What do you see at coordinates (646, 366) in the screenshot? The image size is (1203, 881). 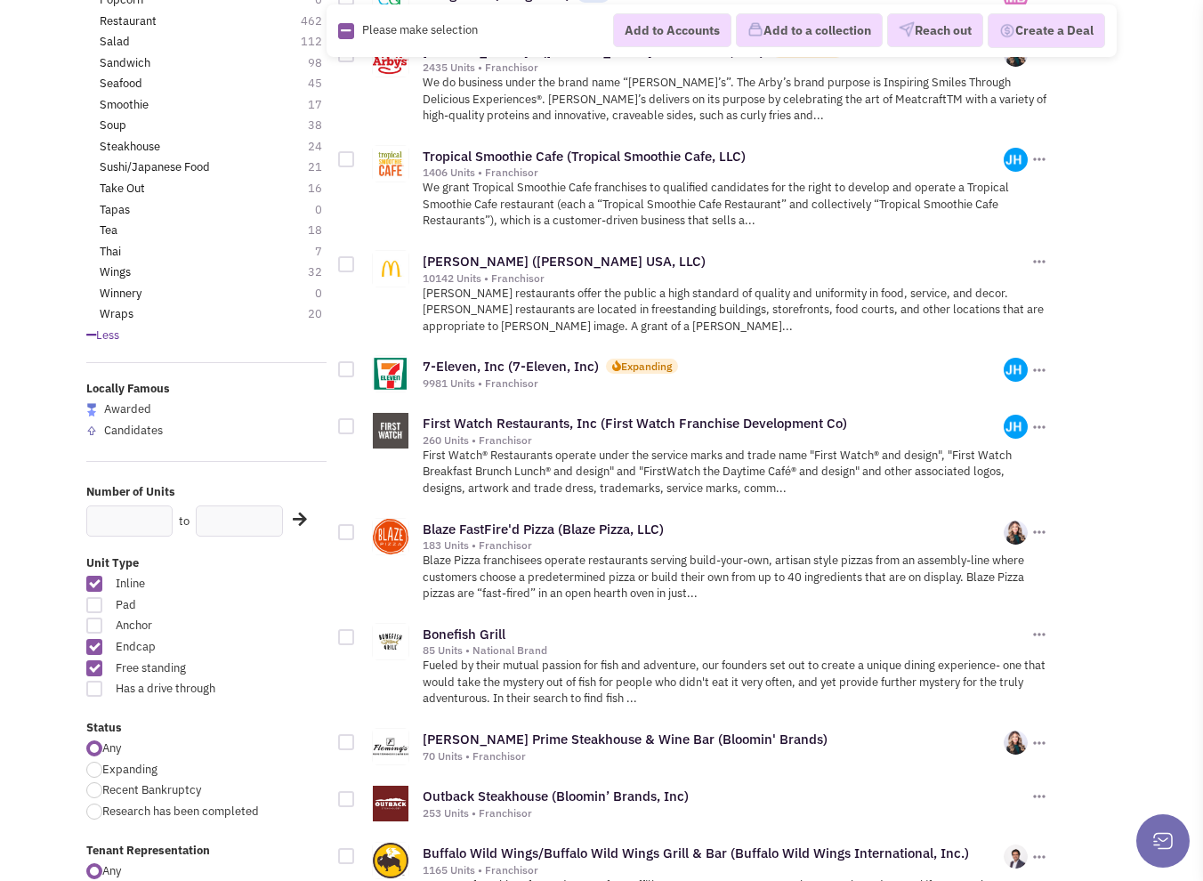 I see `div: Expanding` at bounding box center [646, 366].